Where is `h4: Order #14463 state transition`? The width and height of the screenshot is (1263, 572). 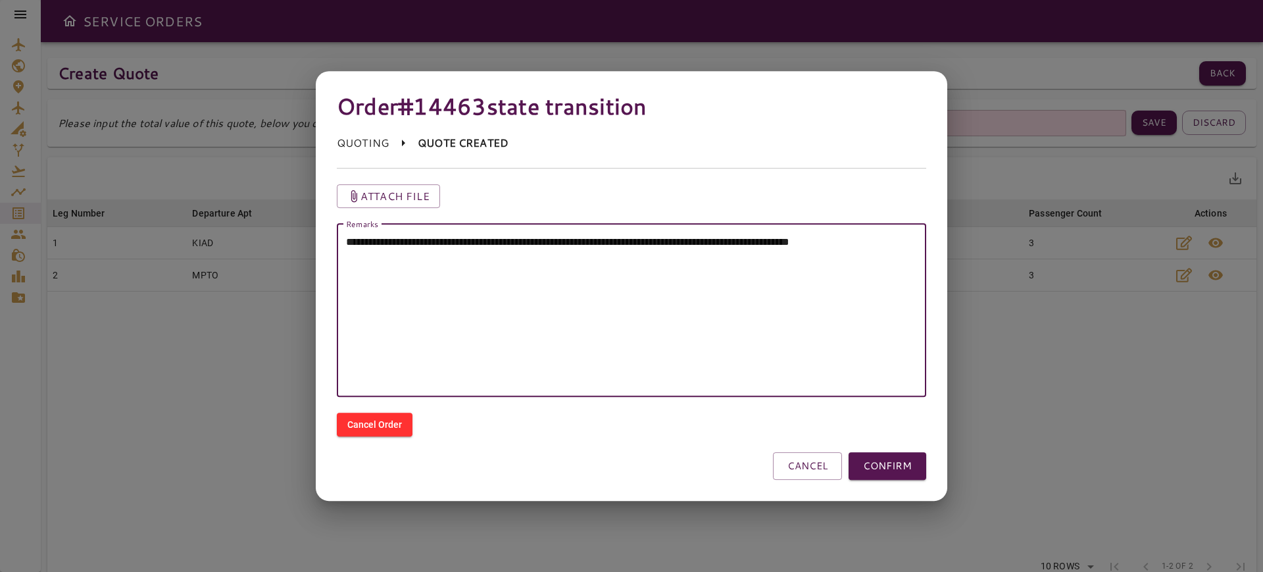
h4: Order #14463 state transition is located at coordinates (631, 106).